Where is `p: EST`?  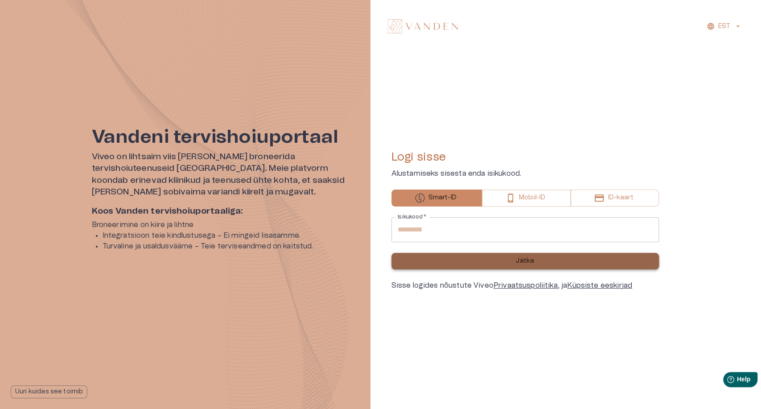
p: EST is located at coordinates (724, 26).